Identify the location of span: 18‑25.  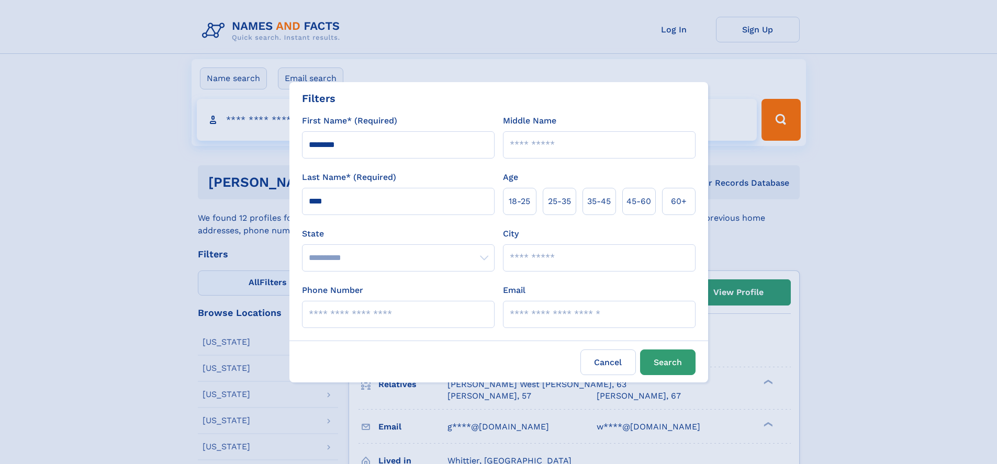
(519, 202).